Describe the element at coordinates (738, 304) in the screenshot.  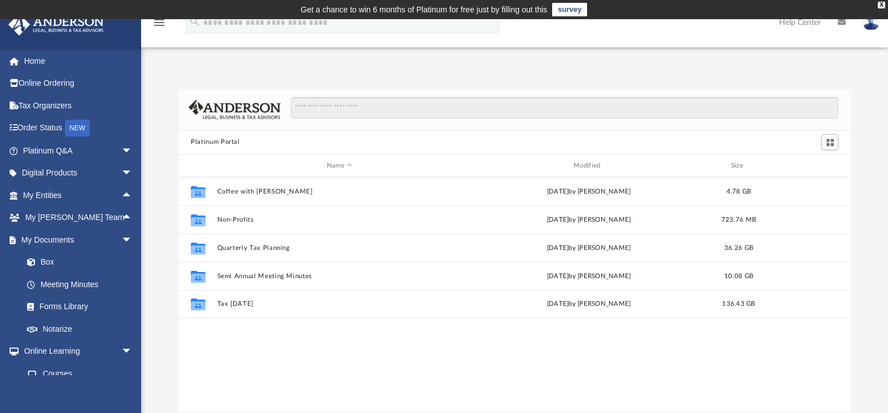
I see `span: 136.43 GB` at that location.